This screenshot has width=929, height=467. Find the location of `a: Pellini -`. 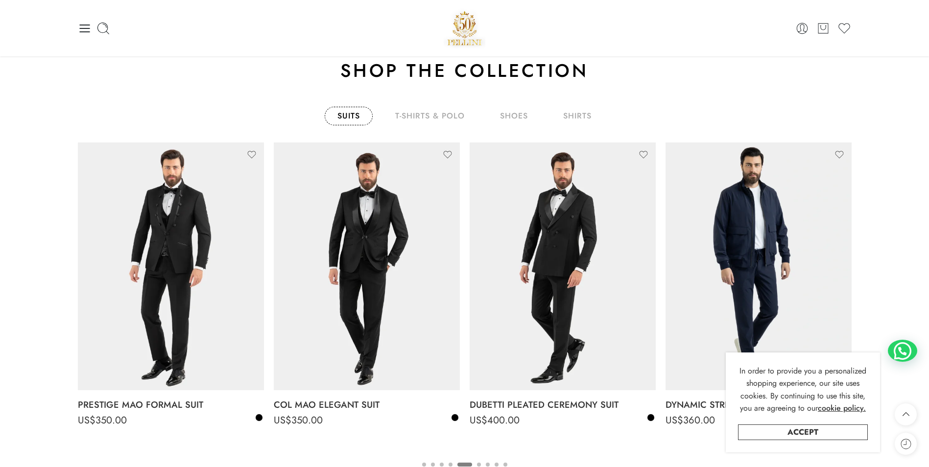

a: Pellini - is located at coordinates (465, 28).